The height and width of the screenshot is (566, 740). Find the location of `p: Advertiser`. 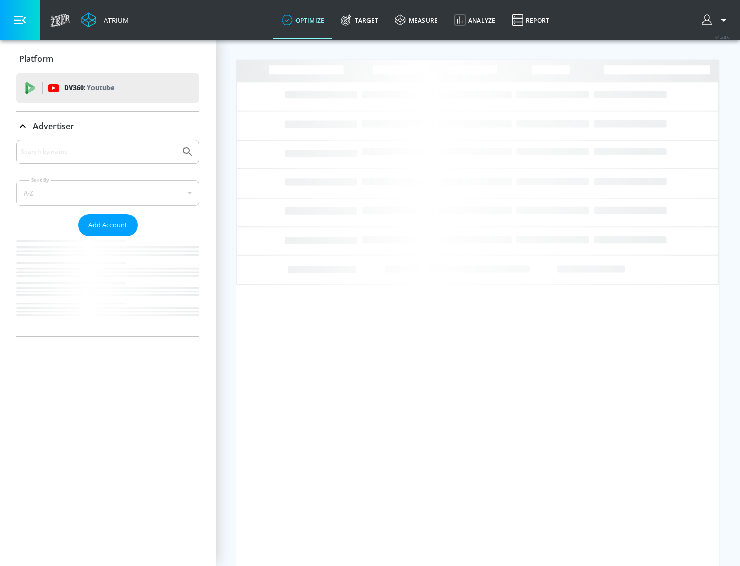

p: Advertiser is located at coordinates (53, 126).